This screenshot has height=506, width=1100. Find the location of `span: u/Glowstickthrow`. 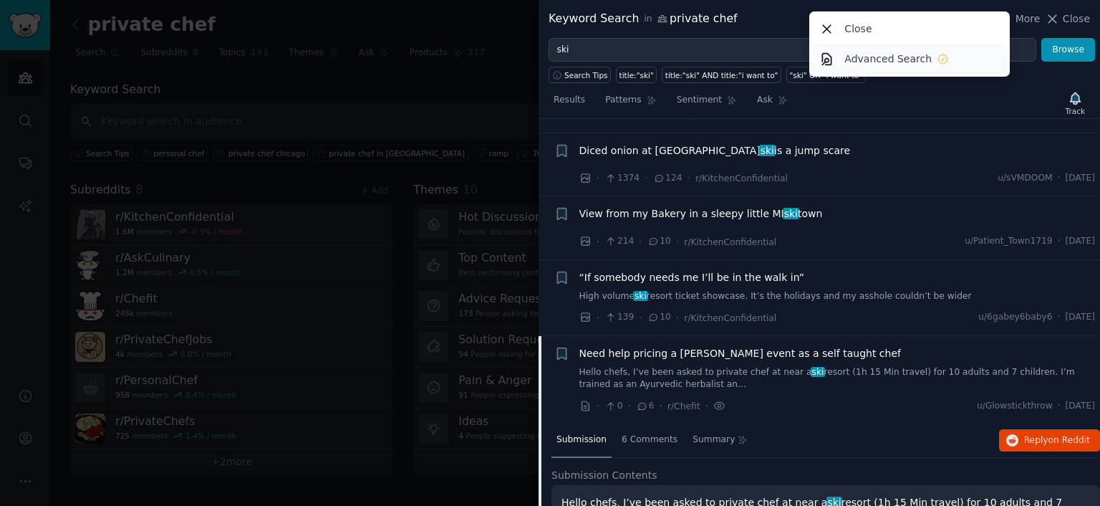

span: u/Glowstickthrow is located at coordinates (1015, 406).